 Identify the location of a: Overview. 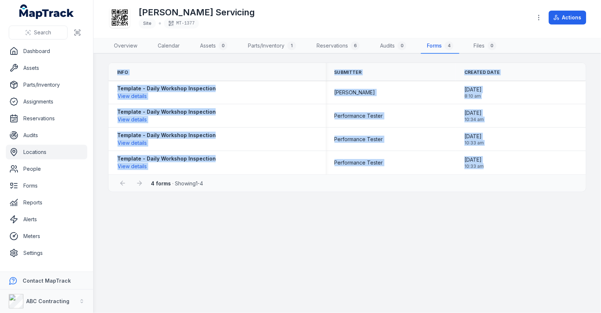
(126, 46).